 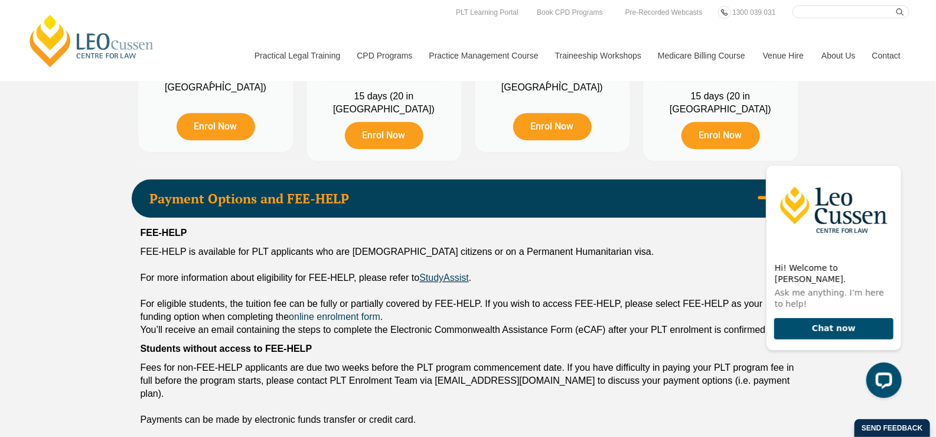 I want to click on span: You’ll receive an email containing the steps to complete the Electronic Commonwealth Assistance F..., so click(x=454, y=329).